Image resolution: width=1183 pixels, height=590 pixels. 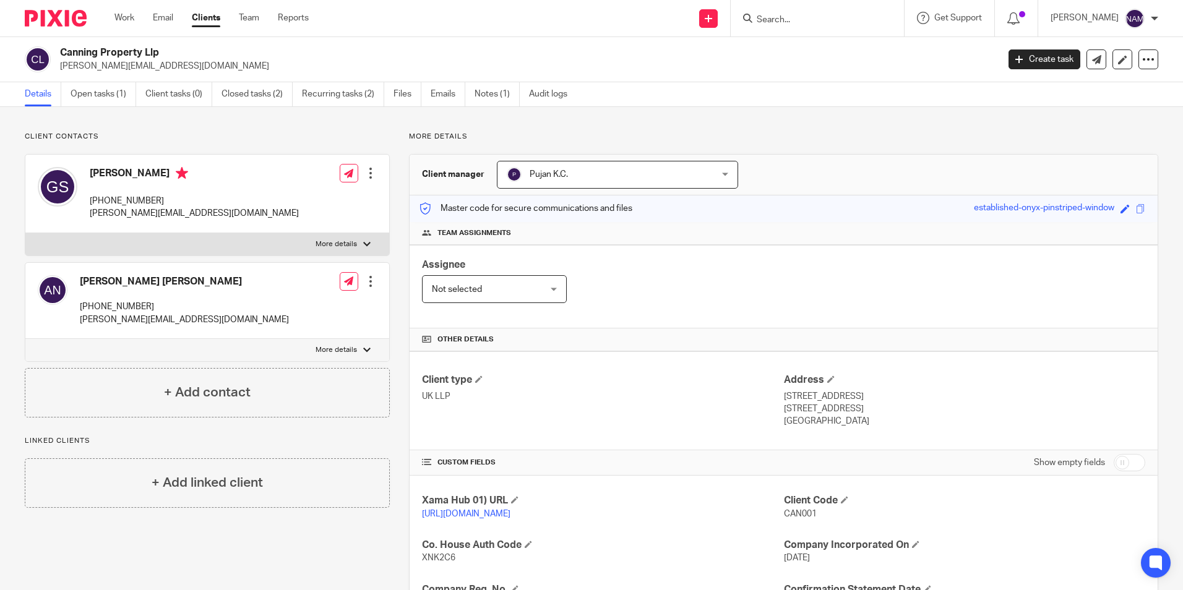 I want to click on p: Linked clients, so click(x=207, y=441).